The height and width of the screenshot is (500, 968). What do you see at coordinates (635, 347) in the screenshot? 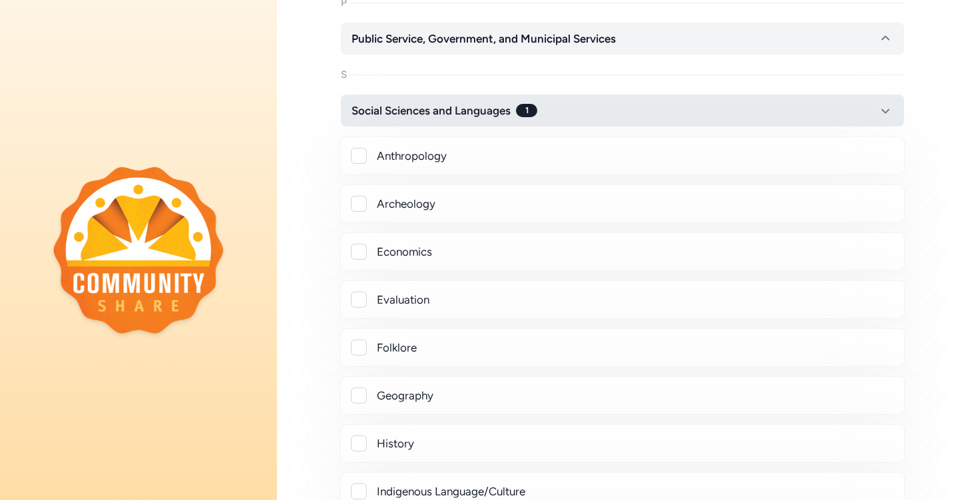
I see `div: Folklore` at bounding box center [635, 347].